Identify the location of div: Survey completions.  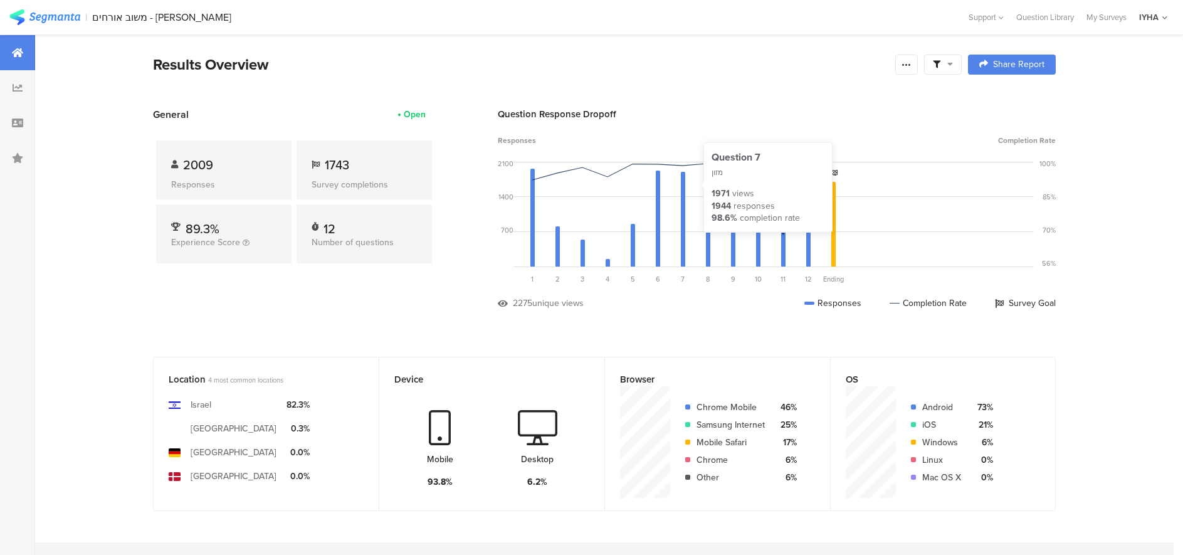
(364, 184).